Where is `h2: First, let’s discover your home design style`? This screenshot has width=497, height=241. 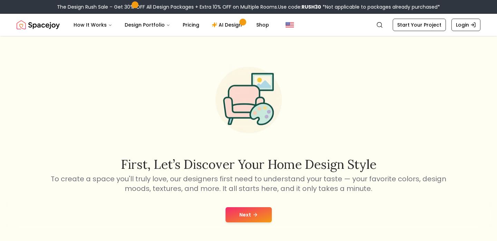
h2: First, let’s discover your home design style is located at coordinates (249, 164).